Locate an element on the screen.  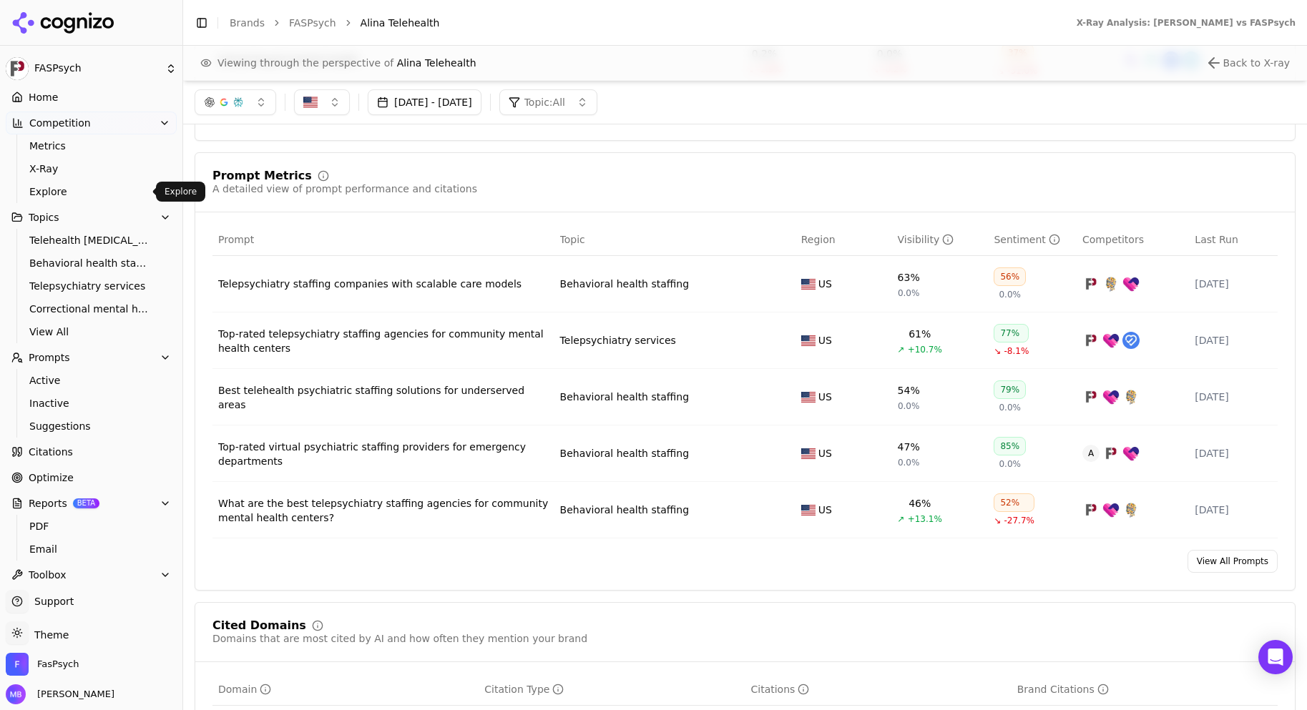
span: -27.7% is located at coordinates (1019, 521).